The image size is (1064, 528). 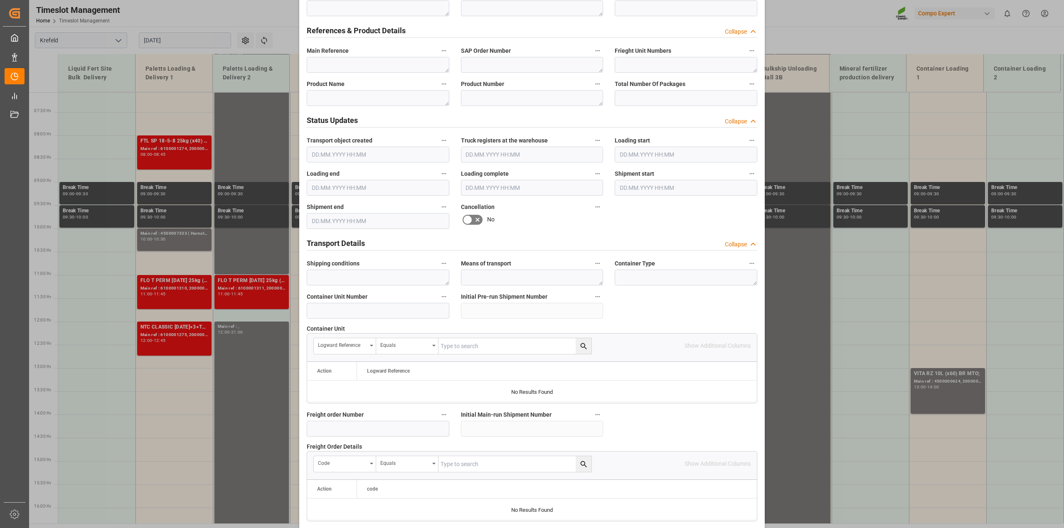 What do you see at coordinates (752, 264) in the screenshot?
I see `button: Container Type` at bounding box center [752, 264].